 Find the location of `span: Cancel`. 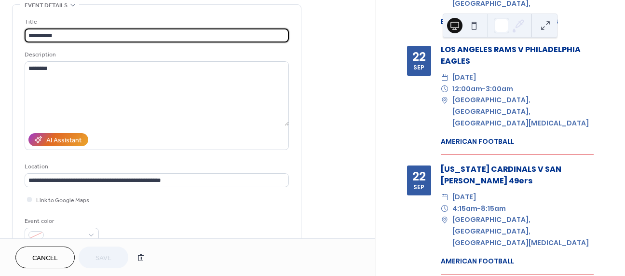

span: Cancel is located at coordinates (45, 258).